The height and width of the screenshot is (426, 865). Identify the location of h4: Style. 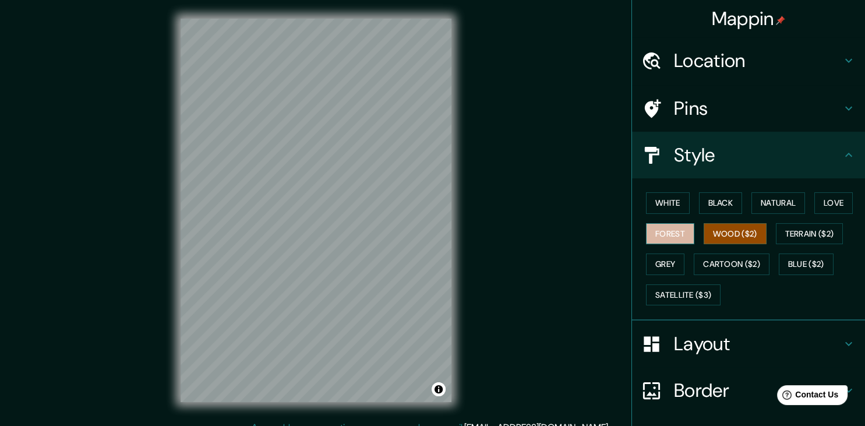
(758, 155).